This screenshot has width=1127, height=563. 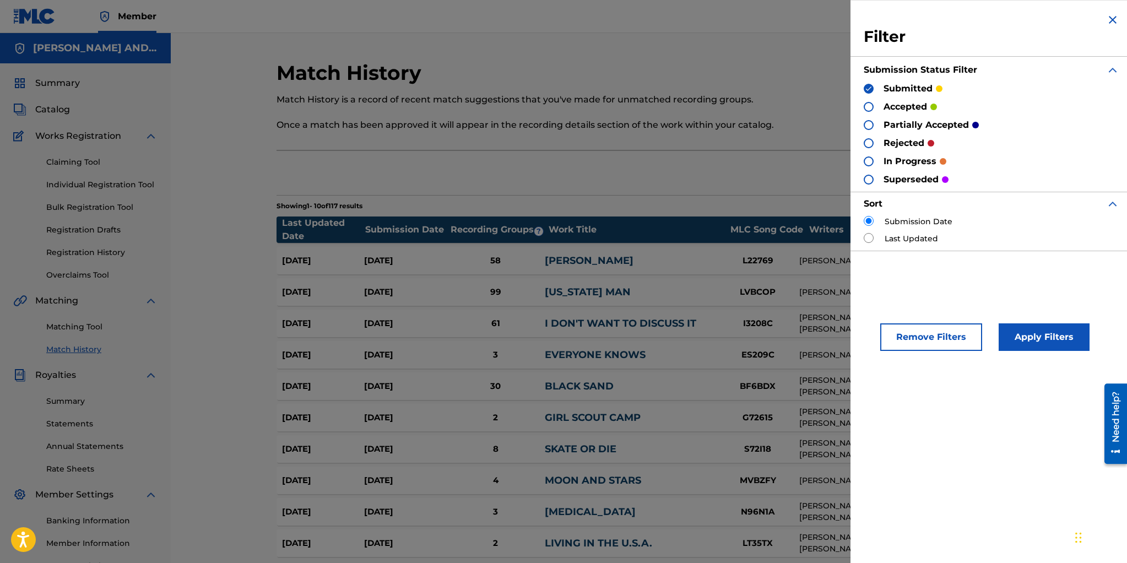 What do you see at coordinates (873, 203) in the screenshot?
I see `strong: Sort` at bounding box center [873, 203].